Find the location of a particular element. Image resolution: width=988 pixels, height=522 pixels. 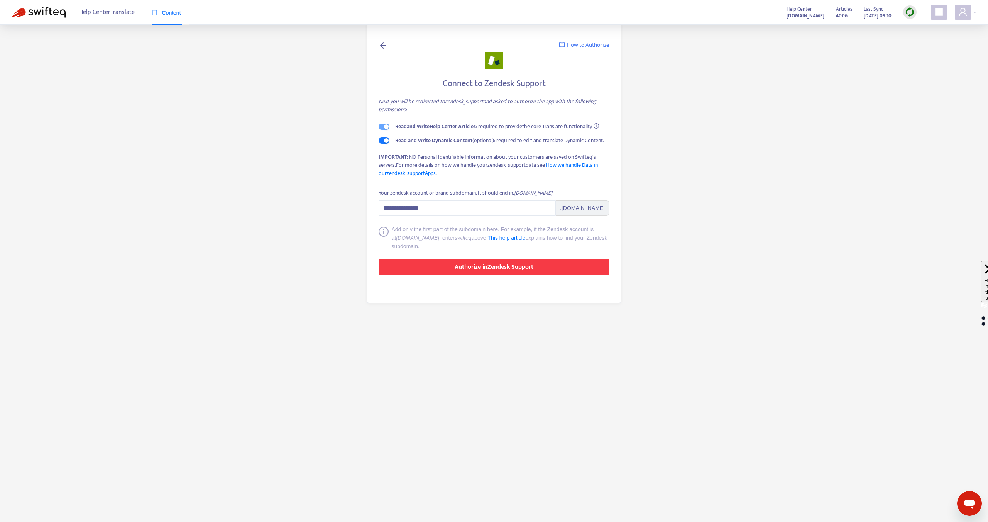

img: zendesk_support.png is located at coordinates (494, 61).